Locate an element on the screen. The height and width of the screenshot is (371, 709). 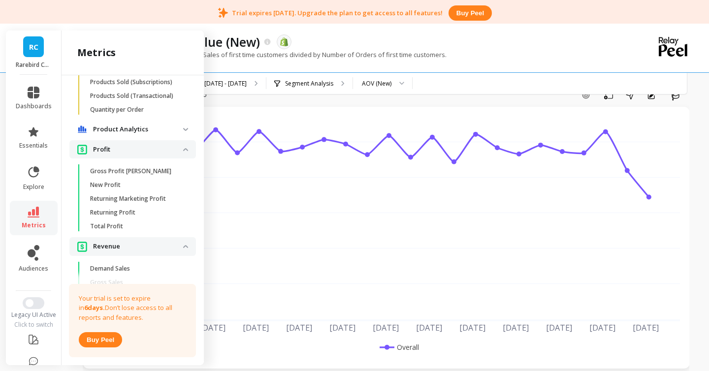
div: Click to switch is located at coordinates (33, 325).